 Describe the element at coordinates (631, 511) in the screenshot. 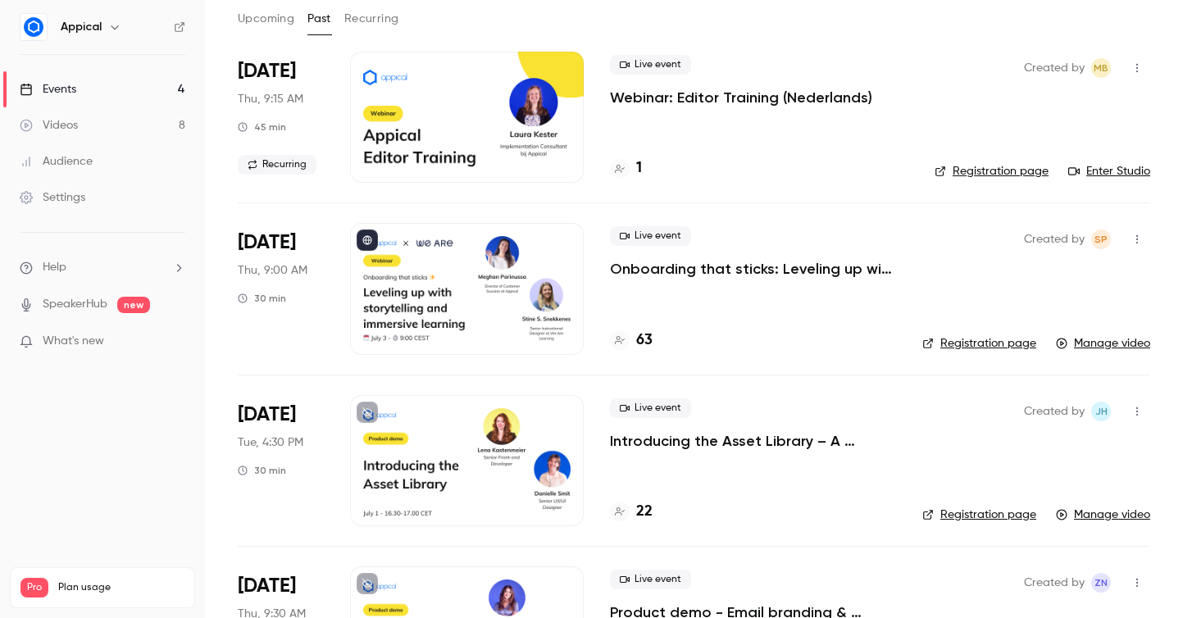

I see `a: 22` at that location.